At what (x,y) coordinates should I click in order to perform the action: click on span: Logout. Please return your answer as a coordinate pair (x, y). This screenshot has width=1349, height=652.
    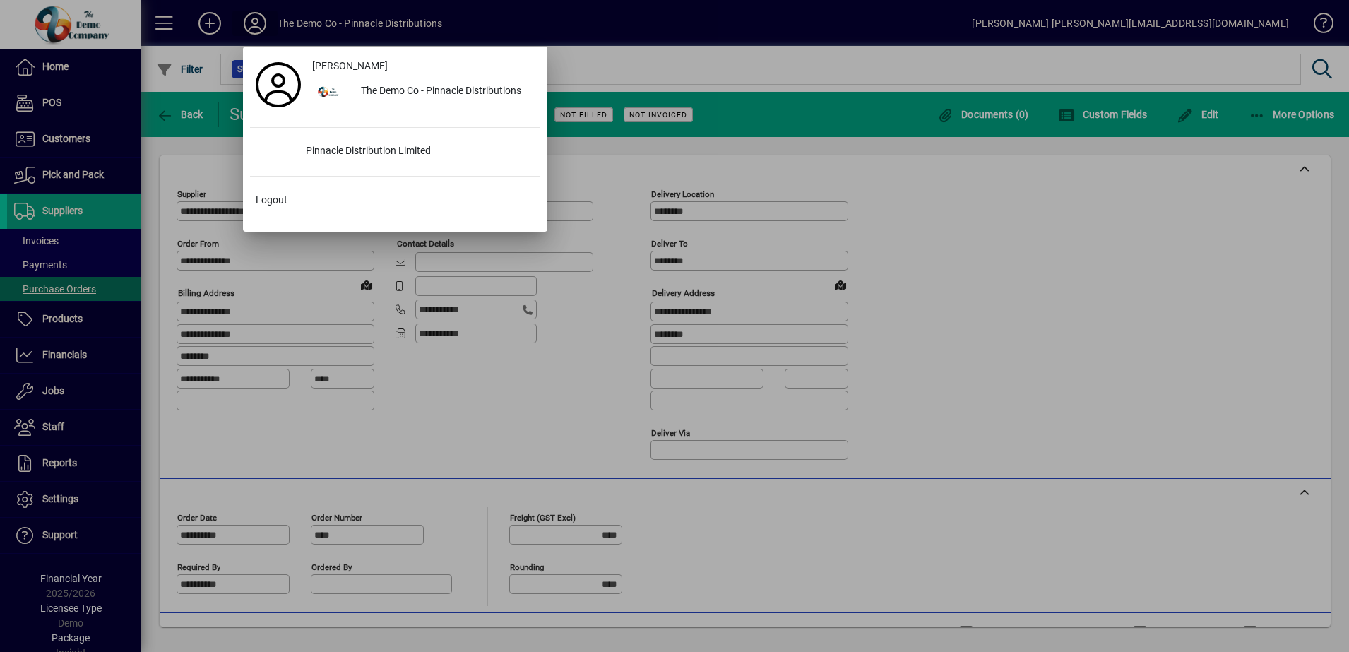
    Looking at the image, I should click on (271, 200).